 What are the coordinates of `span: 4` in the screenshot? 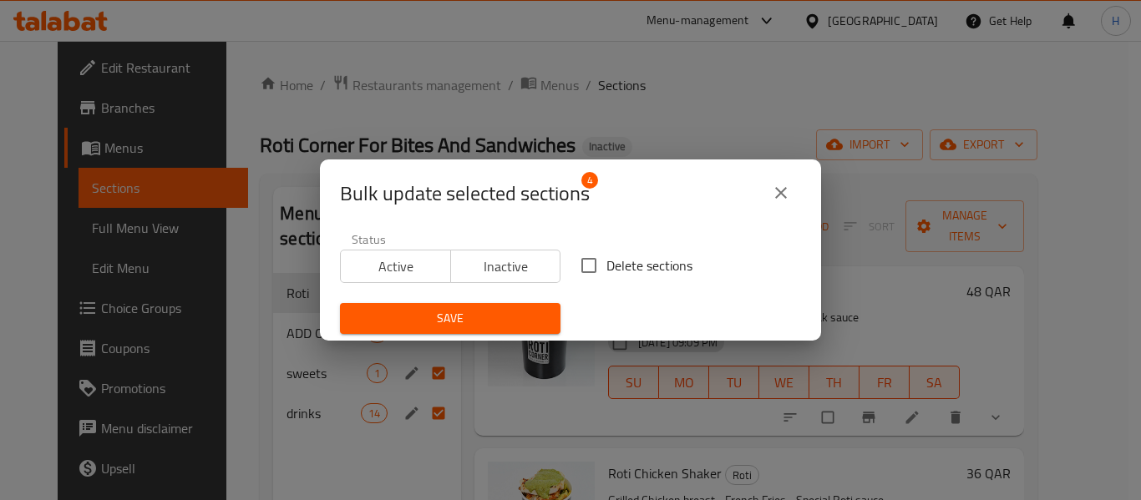 It's located at (590, 180).